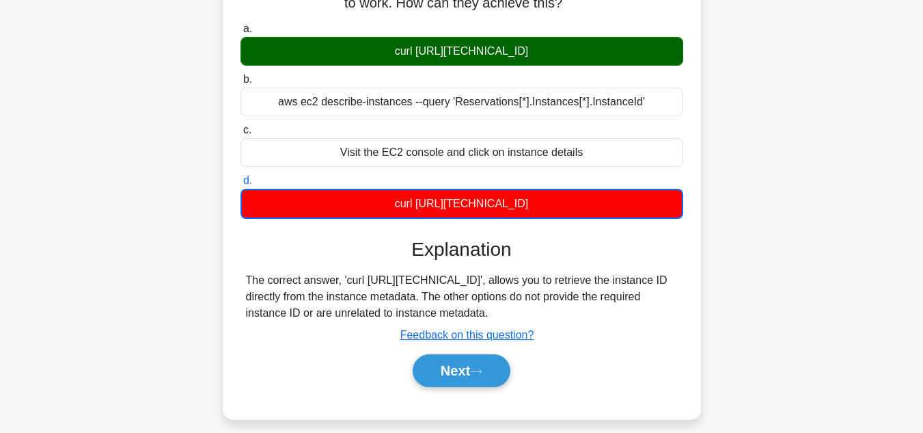 The image size is (923, 433). I want to click on a: Feedback on this question?, so click(468, 334).